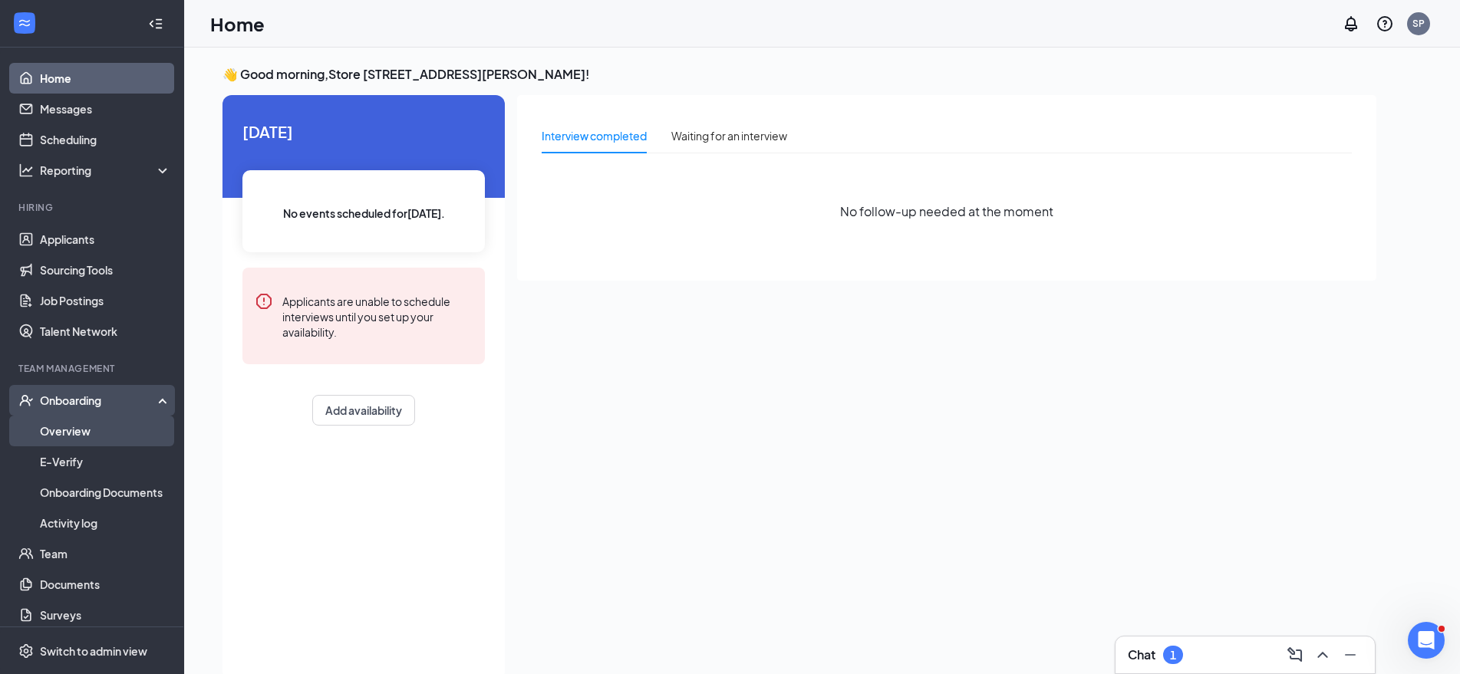  What do you see at coordinates (1350, 655) in the screenshot?
I see `button: Minimize` at bounding box center [1350, 655].